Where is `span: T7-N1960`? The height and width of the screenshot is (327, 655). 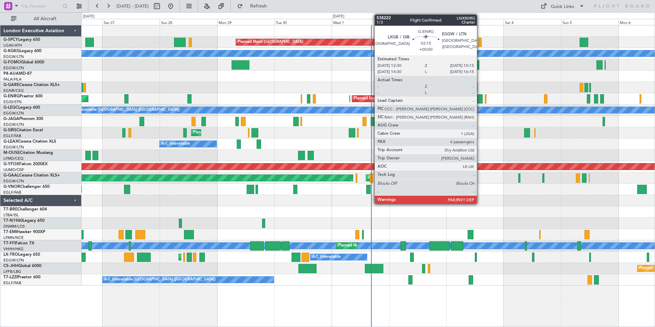
span: T7-N1960 is located at coordinates (13, 221).